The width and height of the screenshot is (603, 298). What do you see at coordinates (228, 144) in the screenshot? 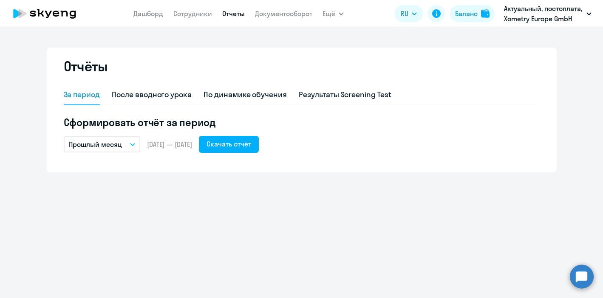
I see `div: Скачать отчёт` at bounding box center [228, 144].